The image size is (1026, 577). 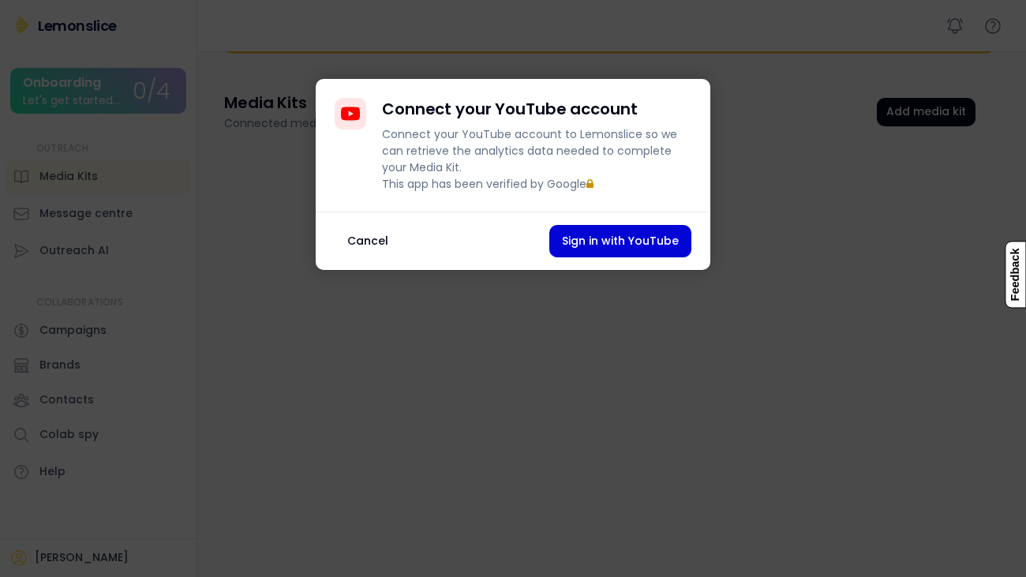 I want to click on button: Cancel, so click(x=368, y=241).